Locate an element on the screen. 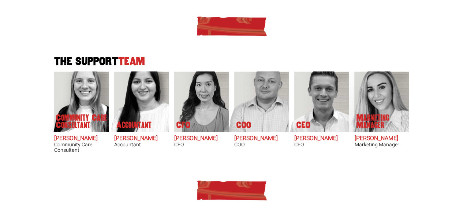 The height and width of the screenshot is (214, 463). img: Geoff Millar's our CEO is located at coordinates (318, 101).